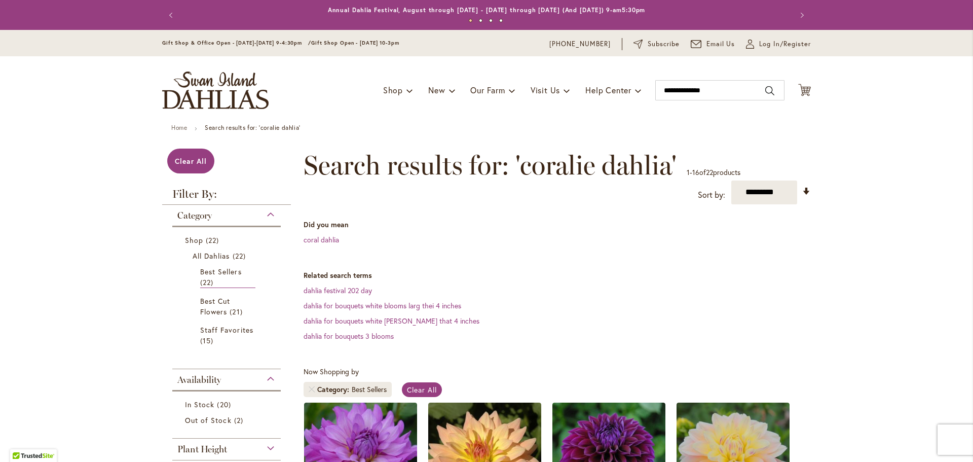  I want to click on a: All Dahlias, so click(227, 255).